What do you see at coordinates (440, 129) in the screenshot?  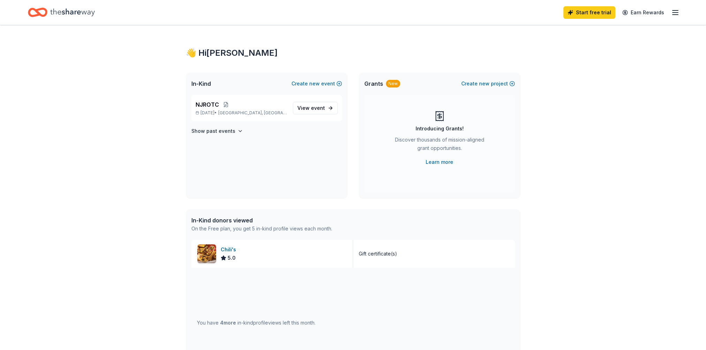 I see `div: Introducing Grants!` at bounding box center [440, 129].